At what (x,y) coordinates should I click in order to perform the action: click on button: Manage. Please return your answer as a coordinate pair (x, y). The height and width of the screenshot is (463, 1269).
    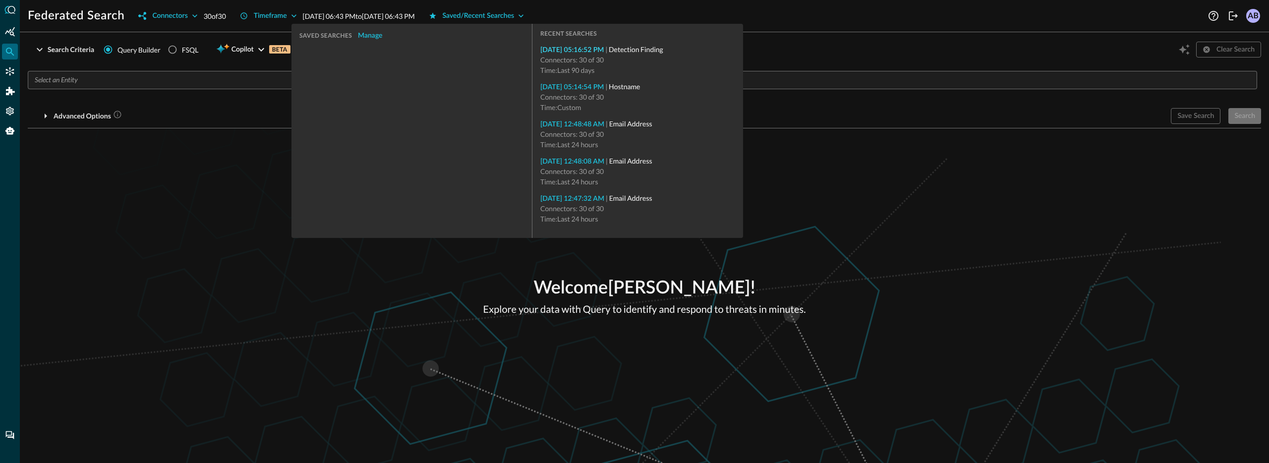
    Looking at the image, I should click on (370, 36).